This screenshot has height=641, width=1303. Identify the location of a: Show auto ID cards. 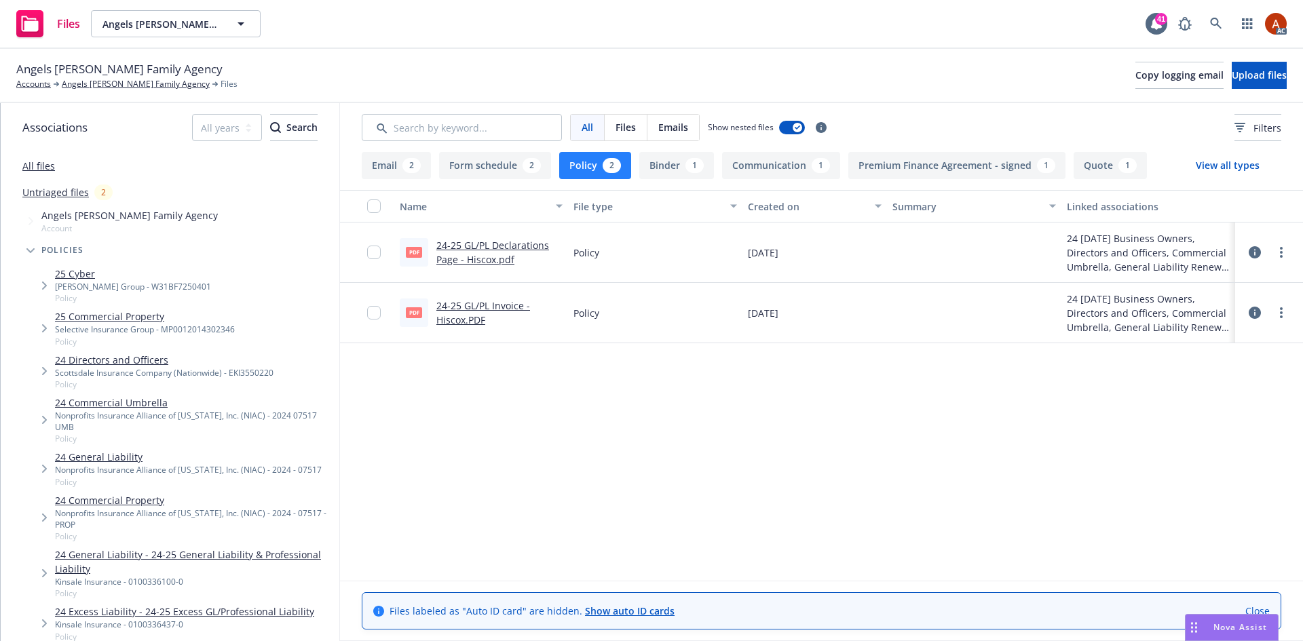
(630, 611).